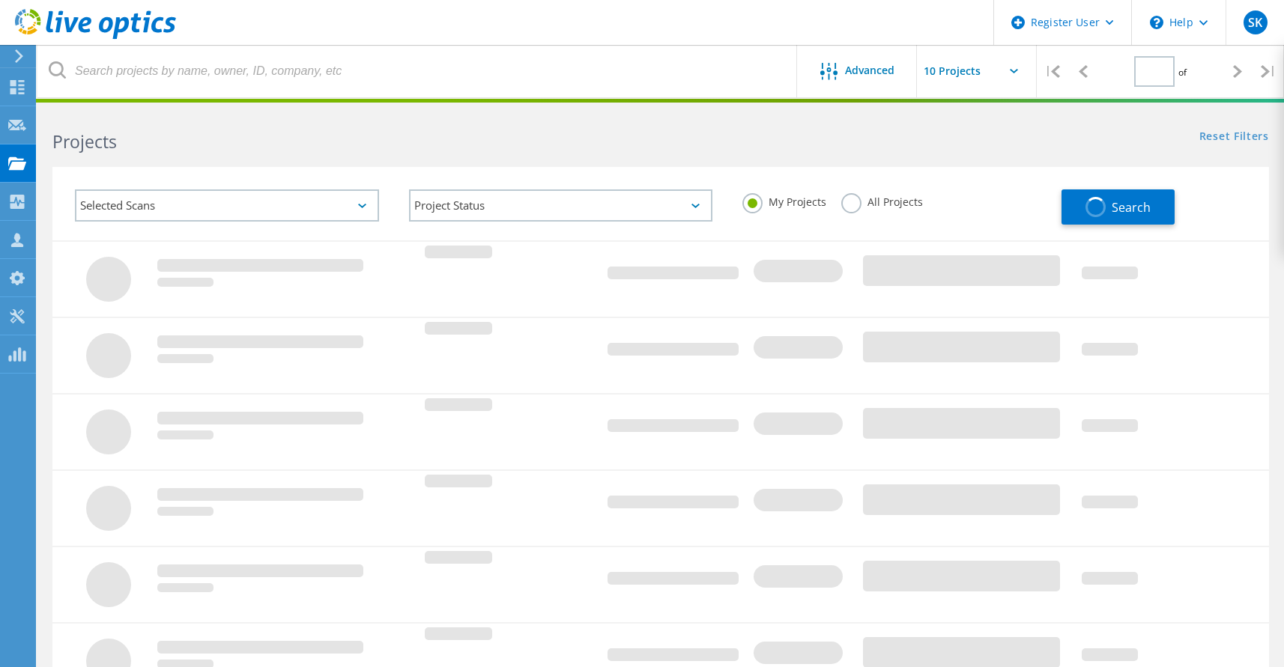 This screenshot has height=667, width=1284. What do you see at coordinates (417, 71) in the screenshot?
I see `input: Search projects by name, owner, ID, company, etc` at bounding box center [417, 71].